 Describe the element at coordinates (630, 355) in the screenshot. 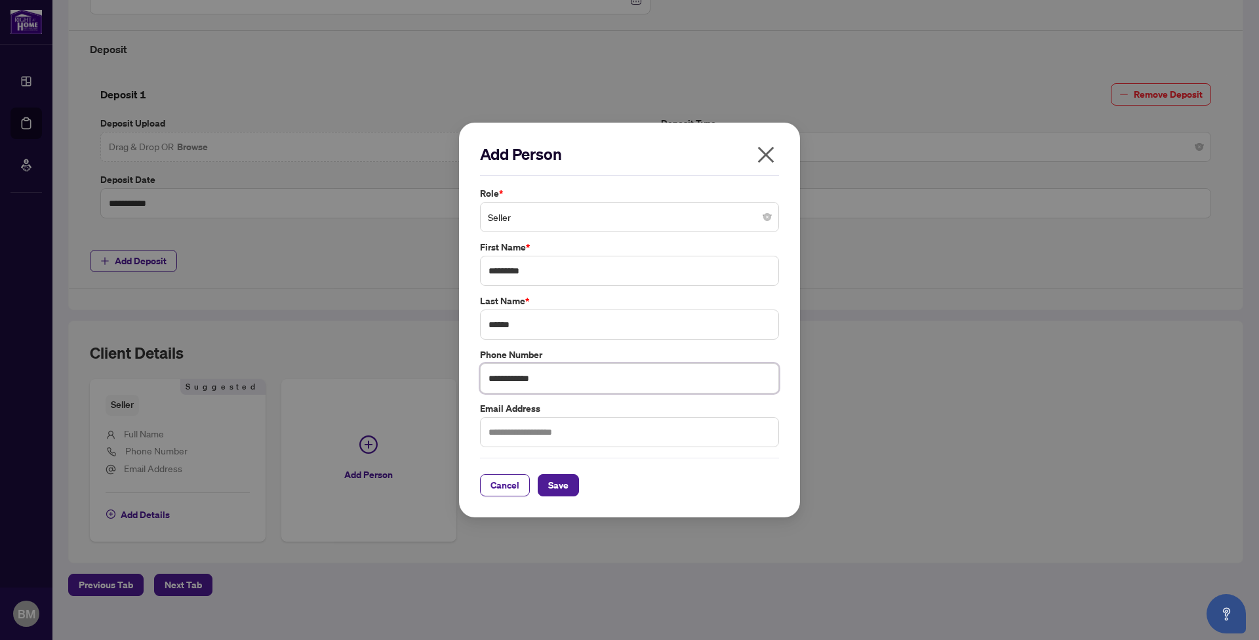

I see `label: Phone Number` at that location.